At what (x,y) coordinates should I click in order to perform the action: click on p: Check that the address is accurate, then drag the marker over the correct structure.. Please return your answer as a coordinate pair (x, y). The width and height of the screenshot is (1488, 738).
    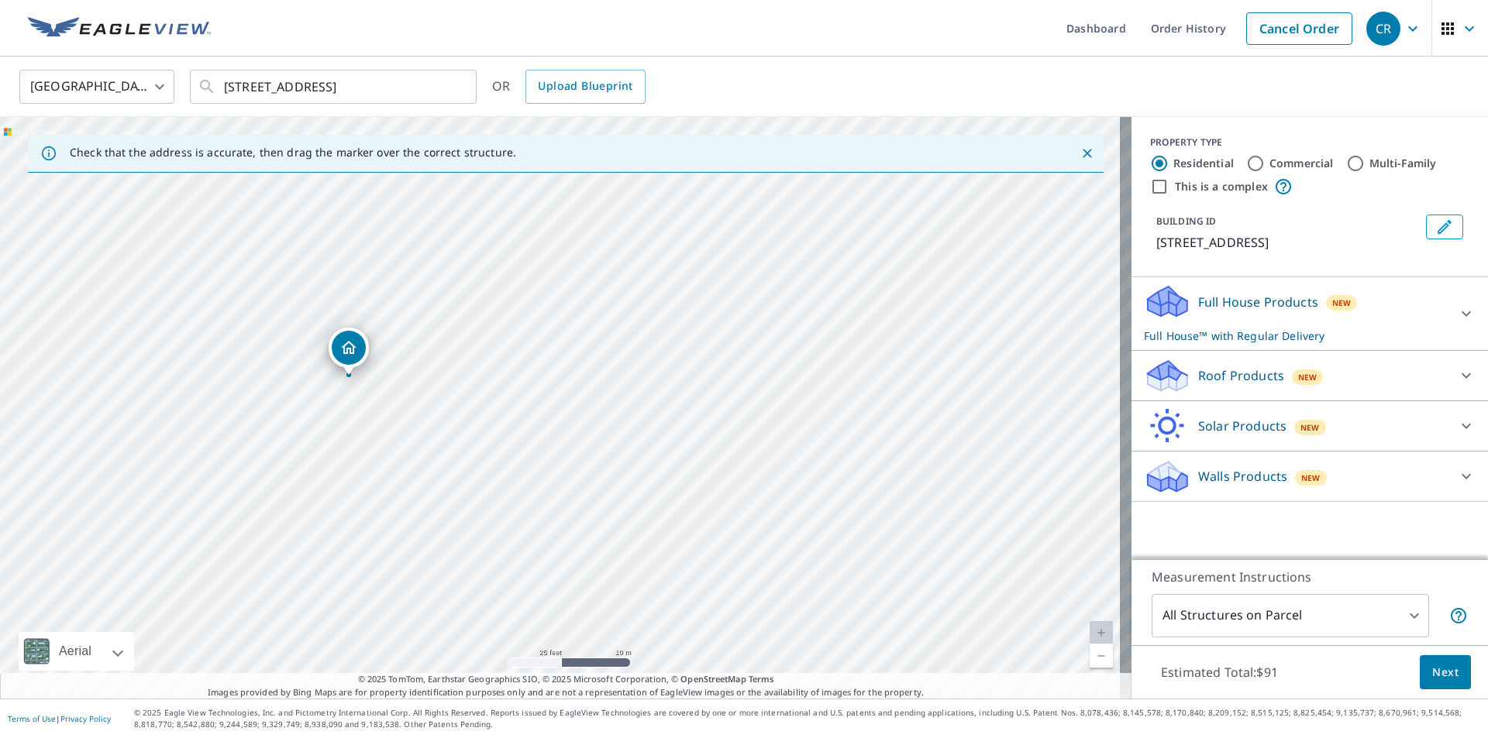
    Looking at the image, I should click on (293, 153).